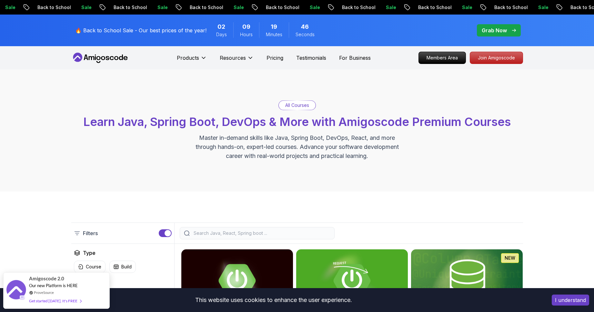 The height and width of the screenshot is (312, 594). I want to click on p: All Courses, so click(297, 105).